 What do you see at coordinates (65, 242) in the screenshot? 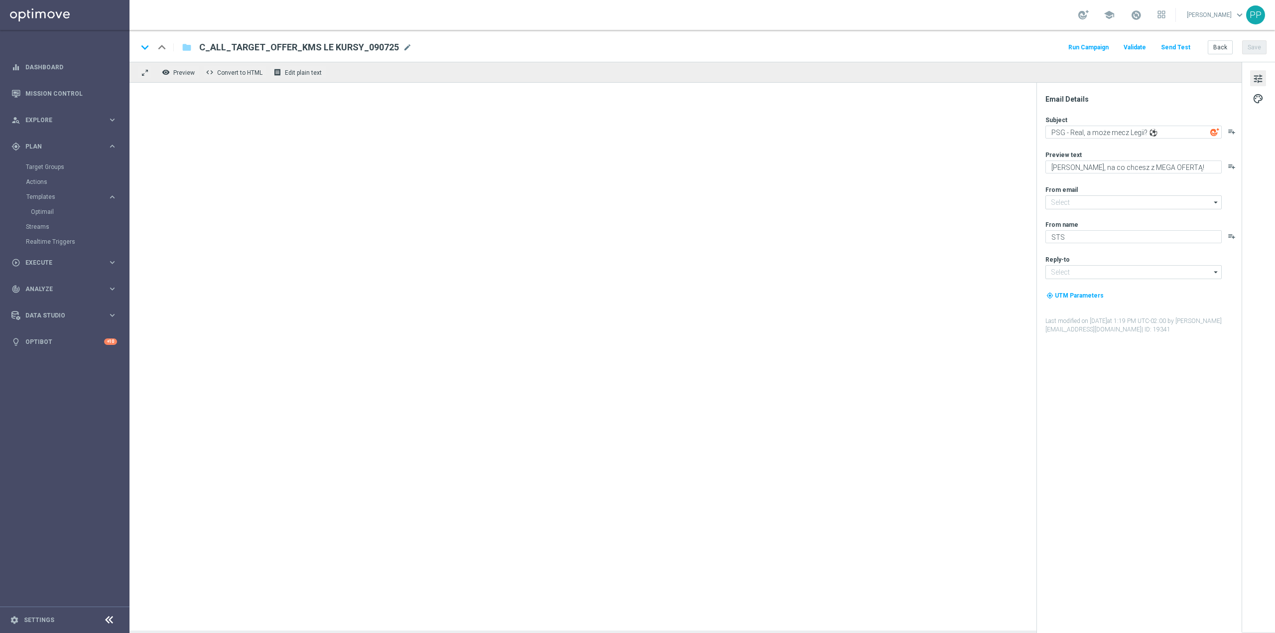
I see `a: Realtime Triggers` at bounding box center [65, 242].